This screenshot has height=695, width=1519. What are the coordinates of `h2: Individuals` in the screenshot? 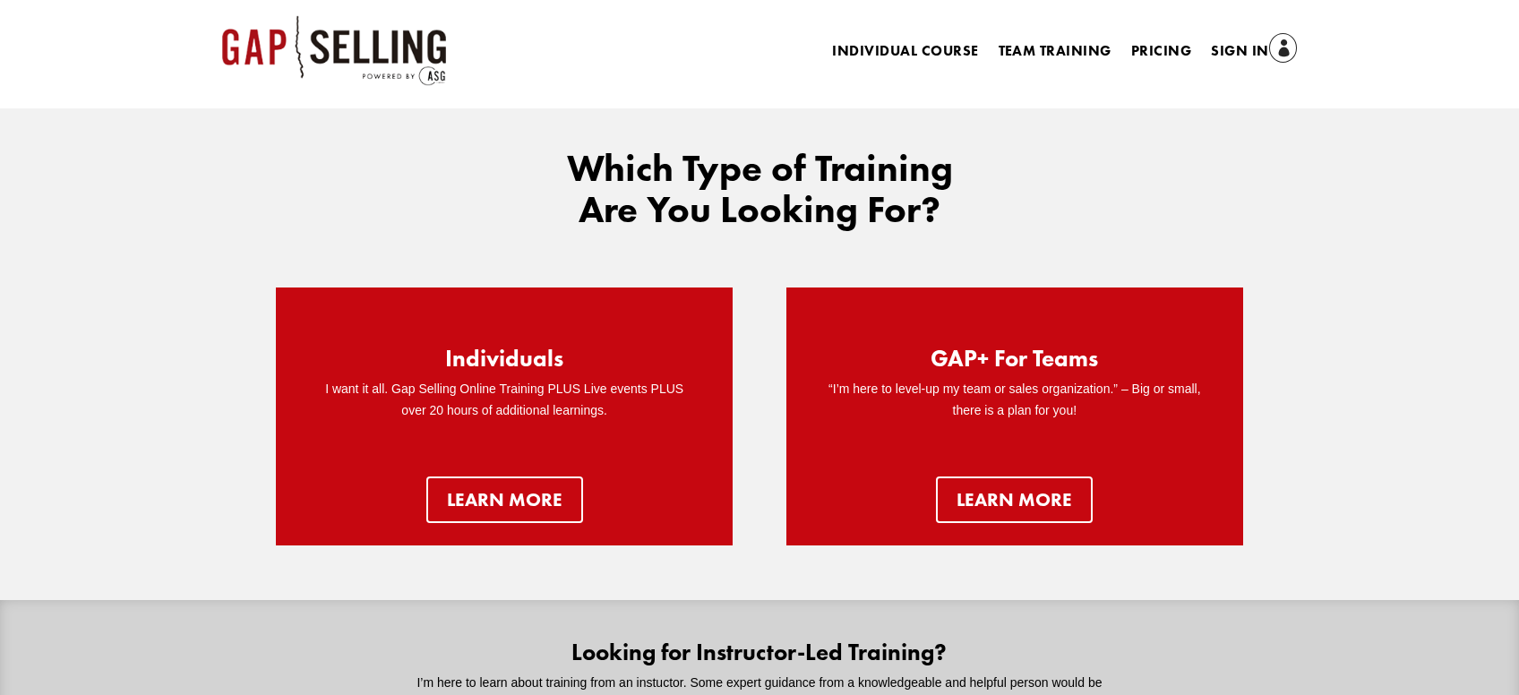 It's located at (504, 363).